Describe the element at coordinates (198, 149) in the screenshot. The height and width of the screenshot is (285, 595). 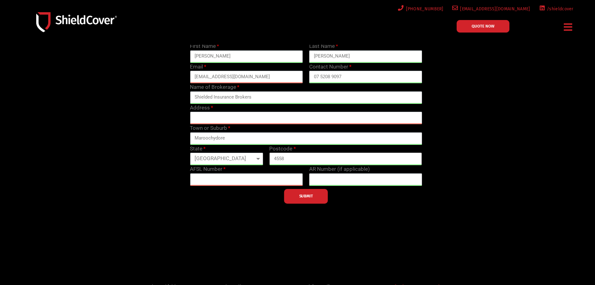
I see `label: State` at that location.